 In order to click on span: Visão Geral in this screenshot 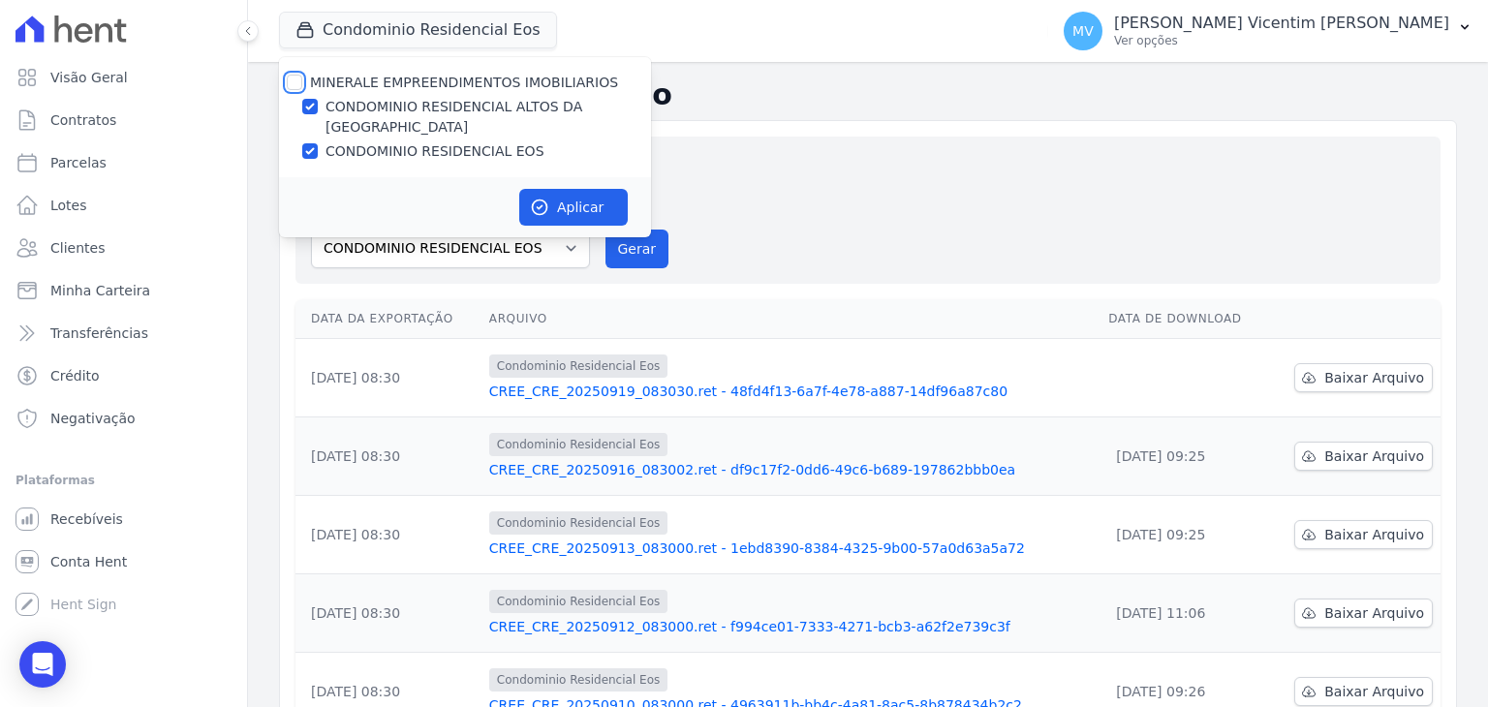, I will do `click(89, 78)`.